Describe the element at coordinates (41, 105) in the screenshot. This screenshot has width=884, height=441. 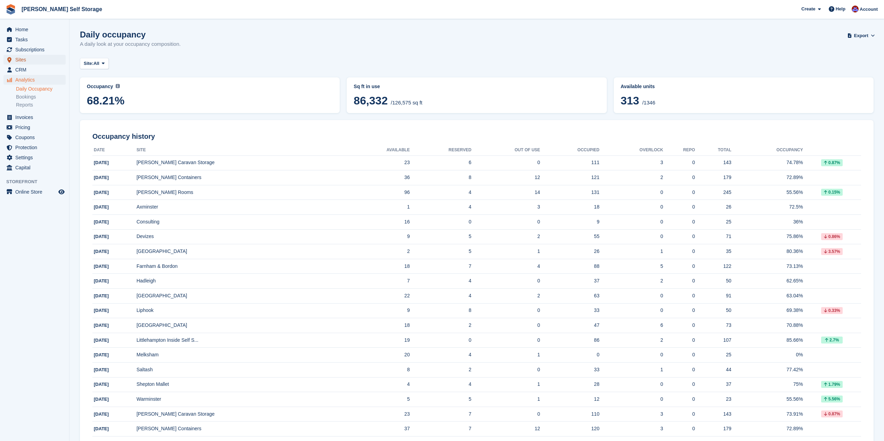
I see `a: Reports` at that location.